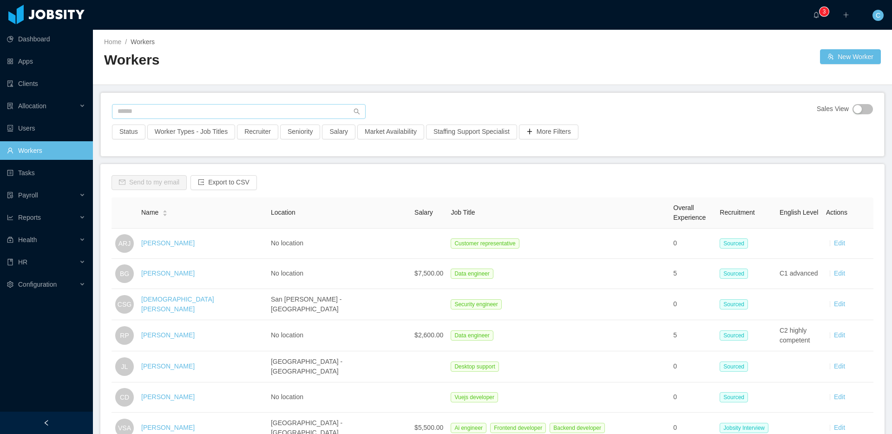  What do you see at coordinates (429, 273) in the screenshot?
I see `span: $7,500.00` at bounding box center [429, 273].